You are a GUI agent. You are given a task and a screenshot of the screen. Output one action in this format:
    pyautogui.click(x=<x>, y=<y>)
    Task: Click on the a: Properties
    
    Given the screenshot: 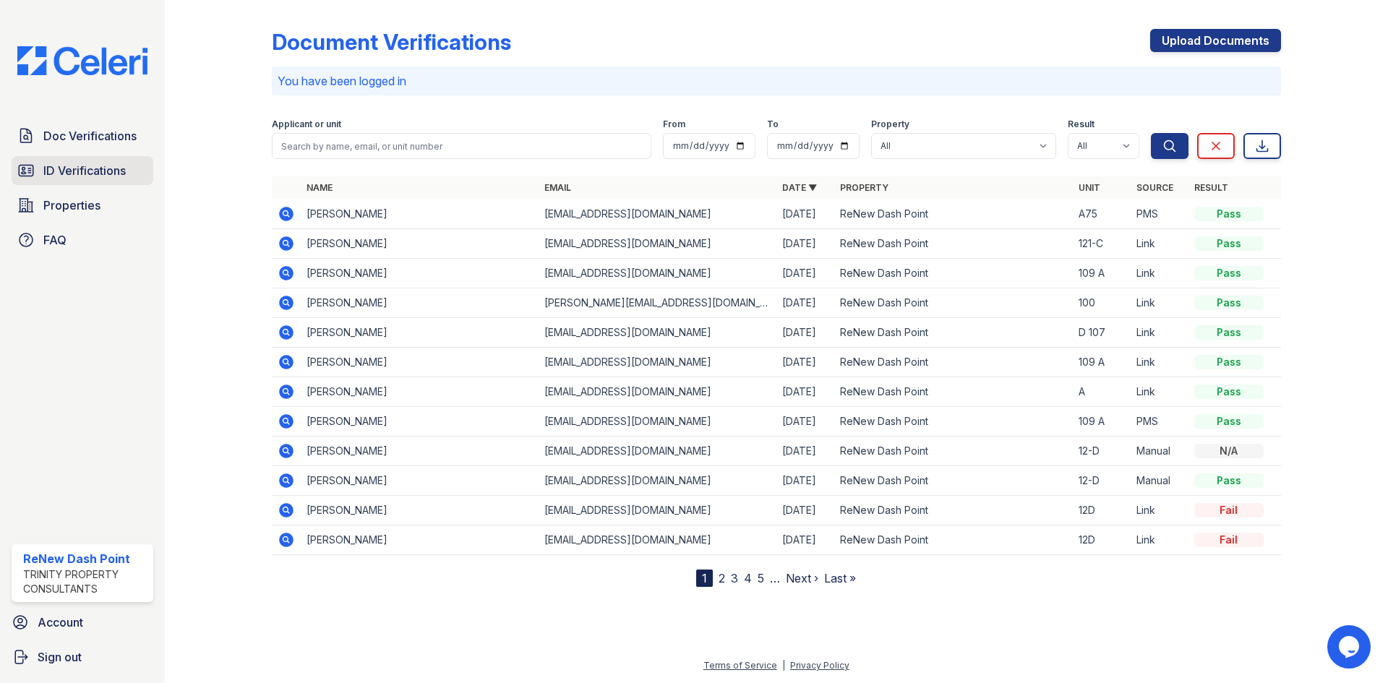 What is the action you would take?
    pyautogui.click(x=82, y=205)
    